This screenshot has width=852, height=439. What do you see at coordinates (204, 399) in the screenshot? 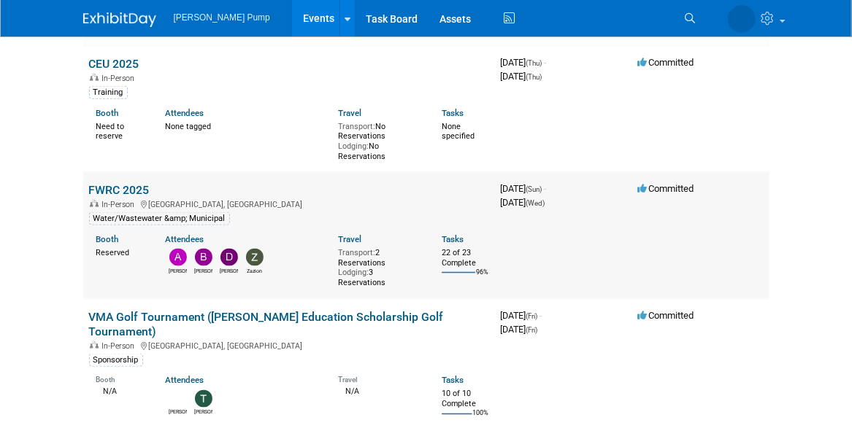
I see `img: Teri Beth Perkins` at bounding box center [204, 399].